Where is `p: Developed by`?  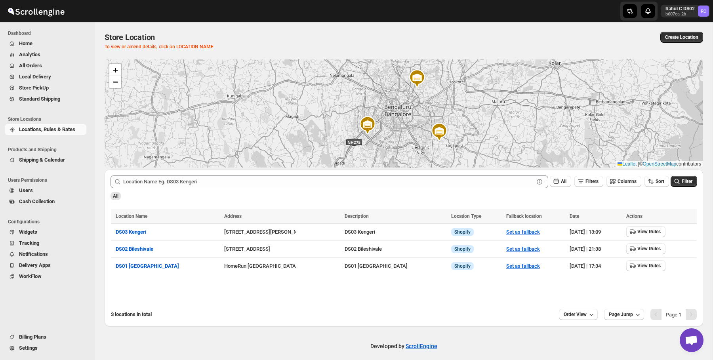
p: Developed by is located at coordinates (404, 346).